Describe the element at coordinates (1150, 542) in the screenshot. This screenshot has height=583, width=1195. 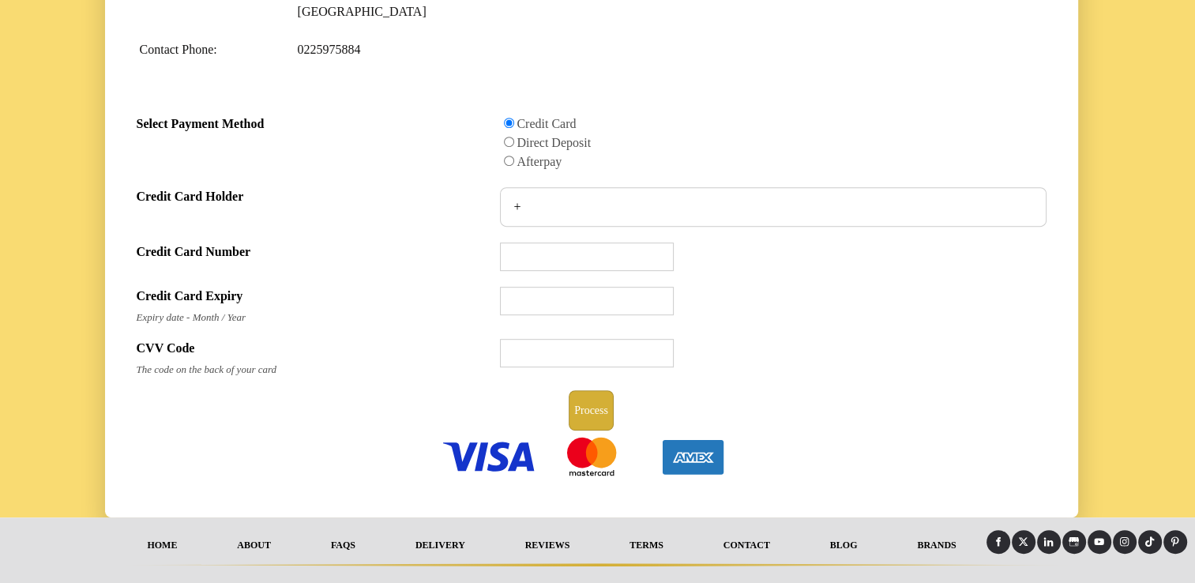
I see `a: Tiktok` at that location.